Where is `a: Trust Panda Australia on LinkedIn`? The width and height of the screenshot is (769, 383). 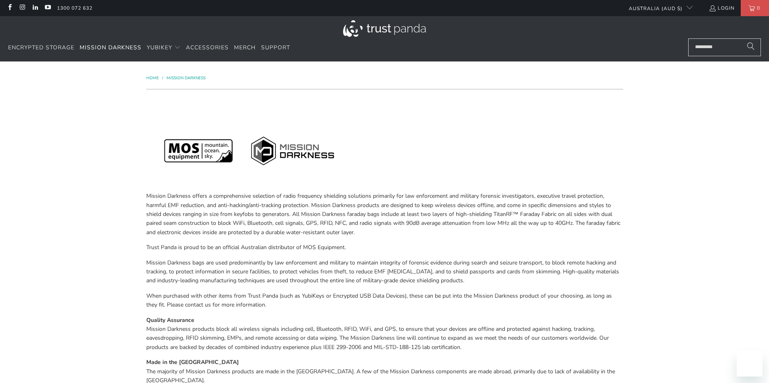
a: Trust Panda Australia on LinkedIn is located at coordinates (35, 8).